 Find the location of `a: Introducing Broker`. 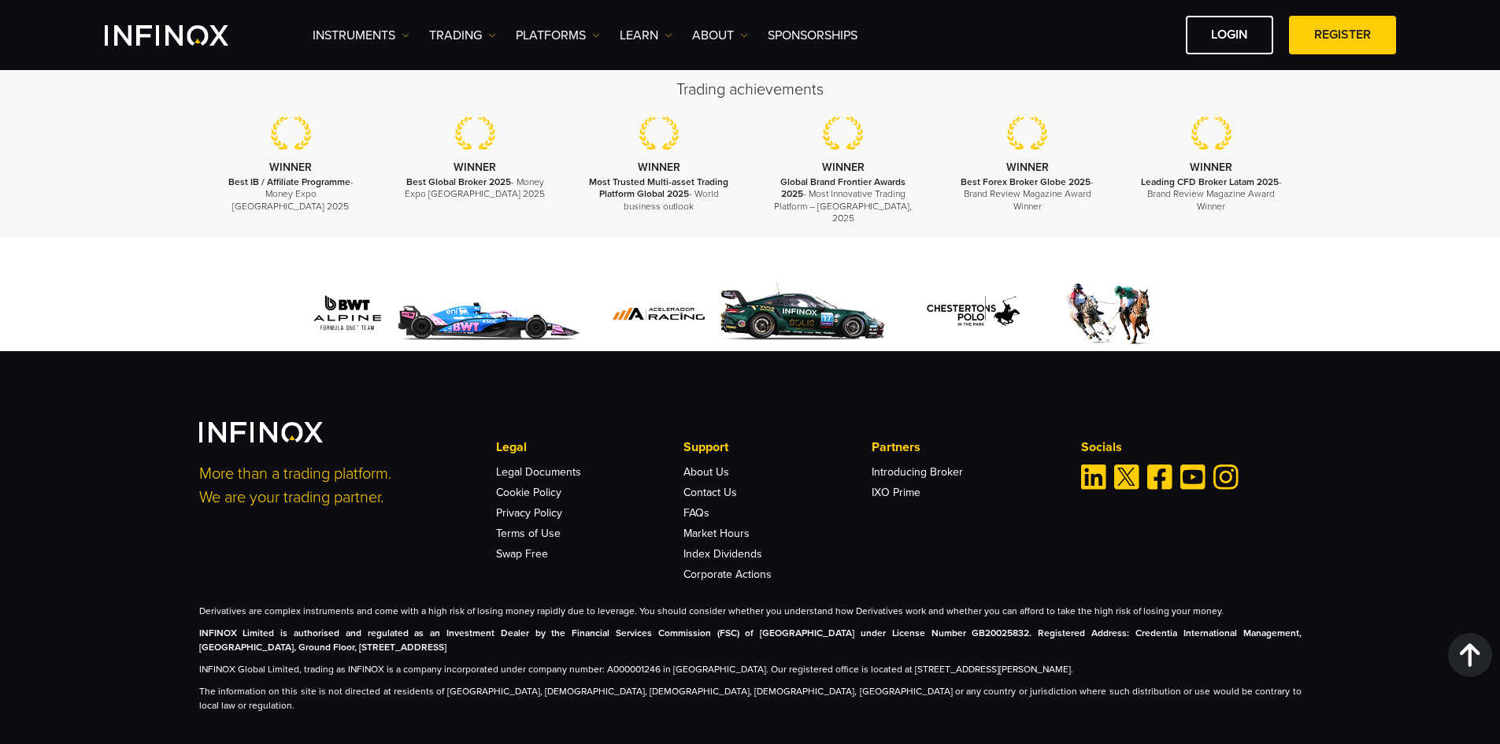

a: Introducing Broker is located at coordinates (917, 472).